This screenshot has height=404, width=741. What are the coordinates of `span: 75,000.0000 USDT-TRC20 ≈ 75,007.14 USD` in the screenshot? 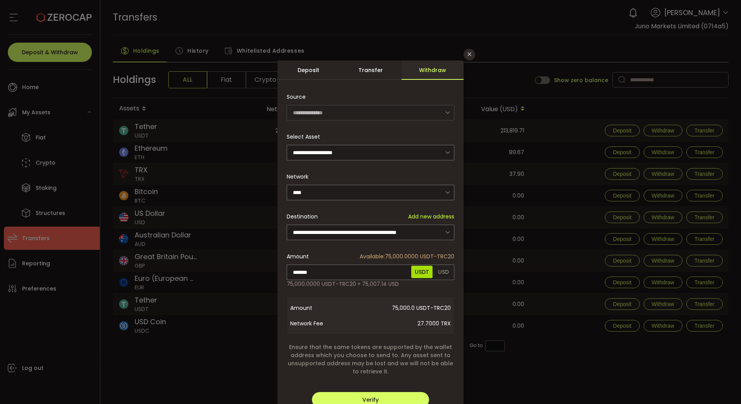 It's located at (342, 284).